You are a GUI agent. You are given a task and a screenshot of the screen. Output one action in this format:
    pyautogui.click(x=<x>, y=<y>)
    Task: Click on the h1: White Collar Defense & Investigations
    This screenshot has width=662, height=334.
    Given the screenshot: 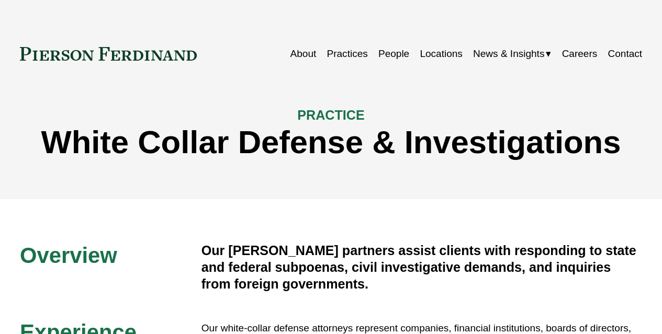 What is the action you would take?
    pyautogui.click(x=331, y=142)
    